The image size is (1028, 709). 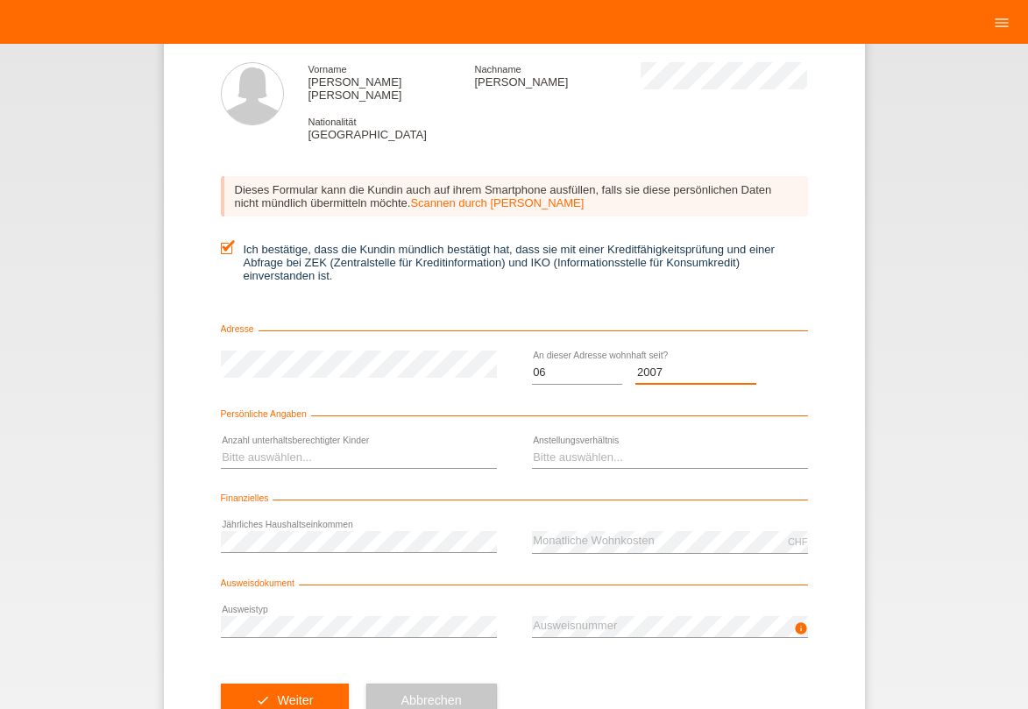 I want to click on span: Vorname, so click(x=328, y=69).